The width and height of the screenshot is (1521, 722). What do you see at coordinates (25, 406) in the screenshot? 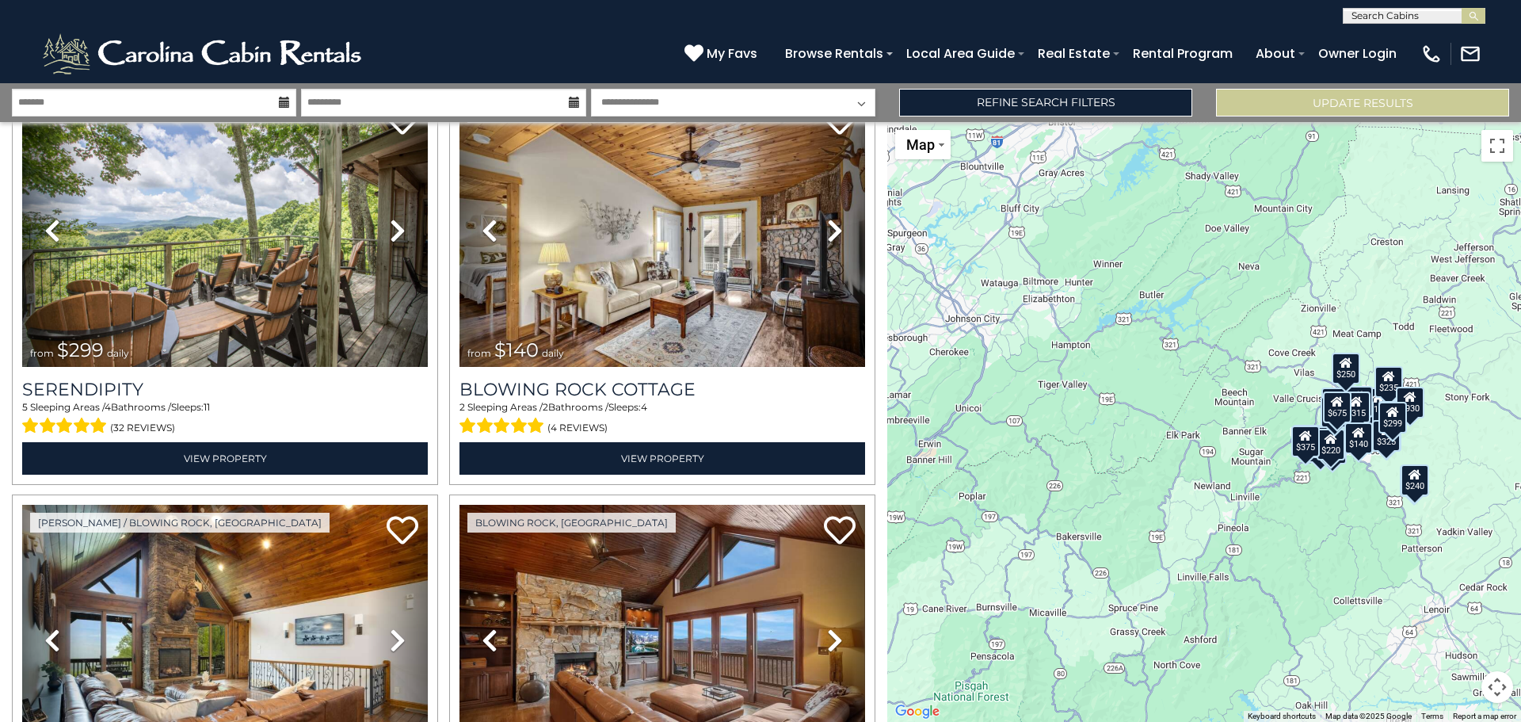
I see `span: 5` at bounding box center [25, 406].